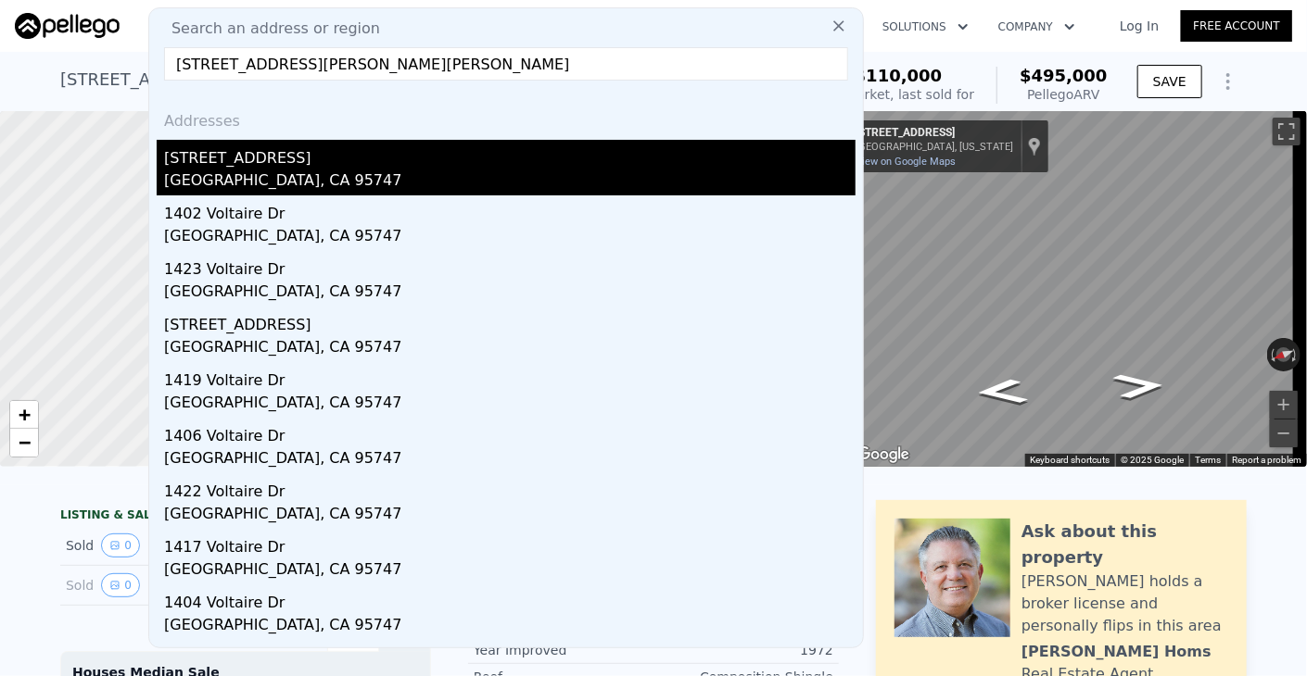 The height and width of the screenshot is (676, 1307). What do you see at coordinates (898, 95) in the screenshot?
I see `div: Off Market, last sold for` at bounding box center [898, 95].